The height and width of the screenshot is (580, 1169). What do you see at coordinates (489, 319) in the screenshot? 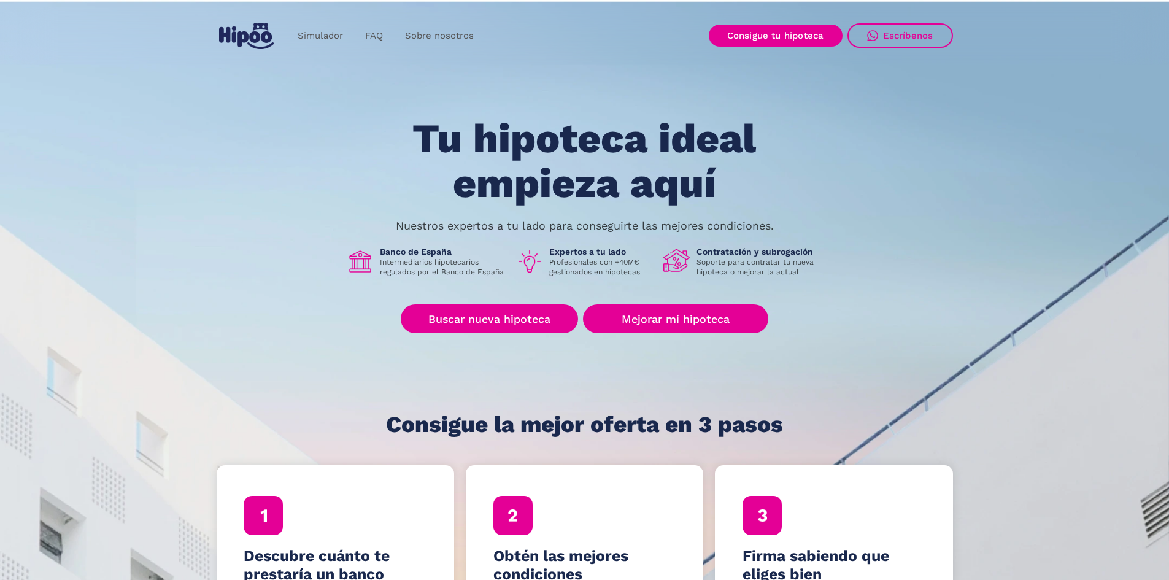
I see `a: Buscar nueva hipoteca` at bounding box center [489, 319].